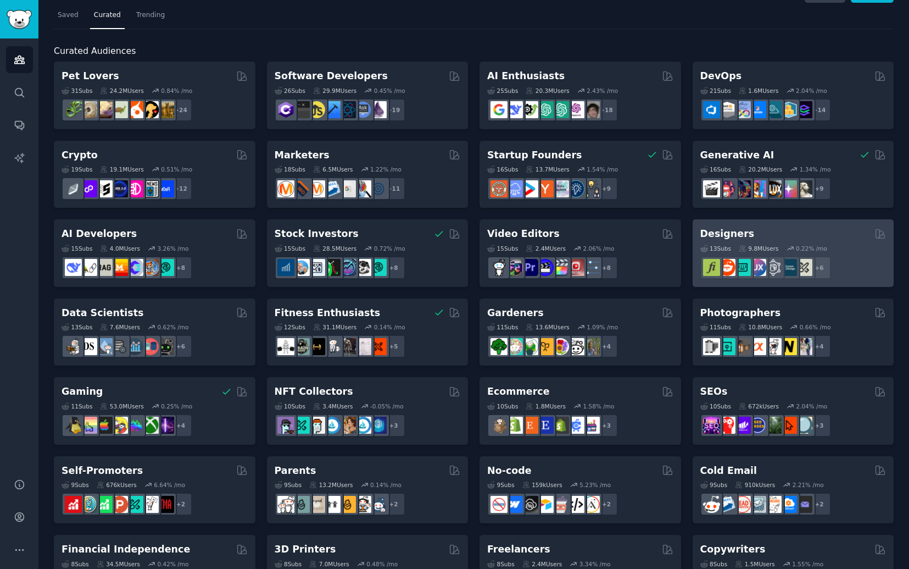 Image resolution: width=909 pixels, height=569 pixels. Describe the element at coordinates (509, 470) in the screenshot. I see `h2: No-code` at that location.